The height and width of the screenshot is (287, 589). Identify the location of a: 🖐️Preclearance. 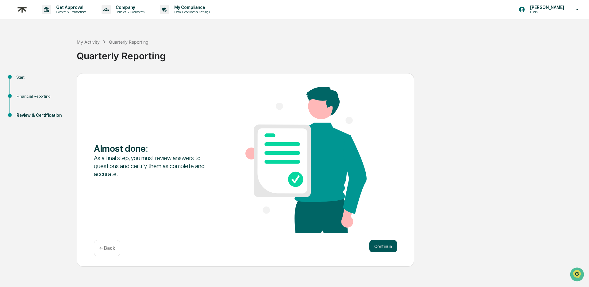
(23, 80).